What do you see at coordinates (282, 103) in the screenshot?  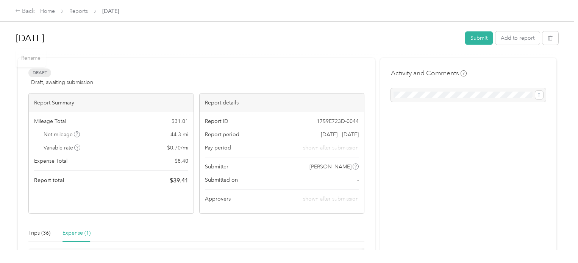 I see `div: Report details` at bounding box center [282, 103].